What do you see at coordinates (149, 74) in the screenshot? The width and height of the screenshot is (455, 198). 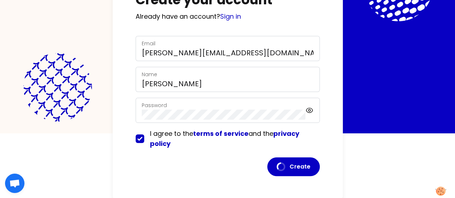 I see `label: Name` at bounding box center [149, 74].